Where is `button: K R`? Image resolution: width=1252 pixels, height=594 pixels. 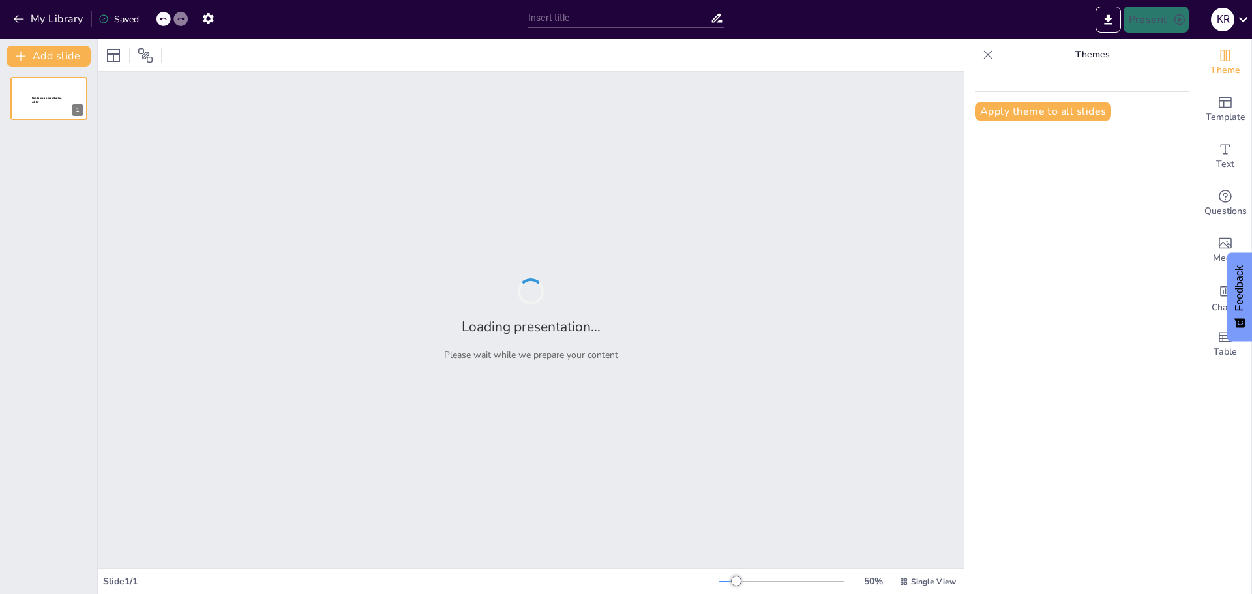
button: K R is located at coordinates (1223, 20).